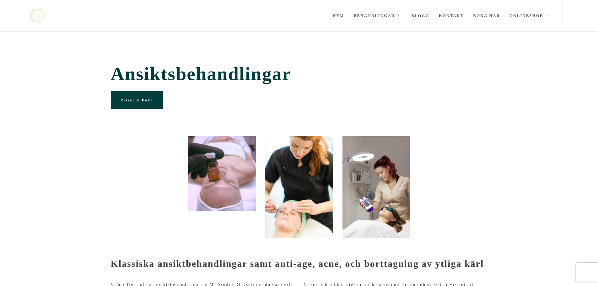 This screenshot has width=598, height=286. Describe the element at coordinates (297, 263) in the screenshot. I see `strong: Klassiska ansiktbehandlingar samt anti-age, acne, och borttagning av ytliga kärl` at that location.